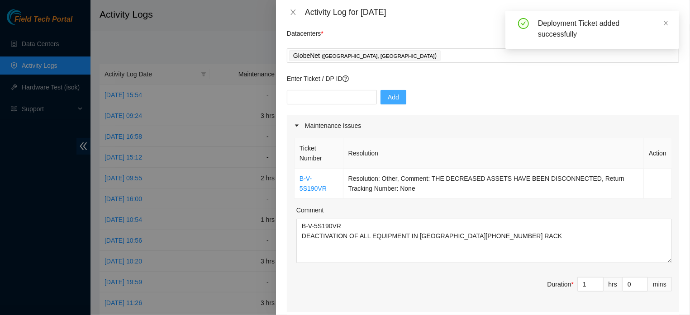 This screenshot has width=690, height=315. Describe the element at coordinates (659, 285) in the screenshot. I see `div: mins` at that location.